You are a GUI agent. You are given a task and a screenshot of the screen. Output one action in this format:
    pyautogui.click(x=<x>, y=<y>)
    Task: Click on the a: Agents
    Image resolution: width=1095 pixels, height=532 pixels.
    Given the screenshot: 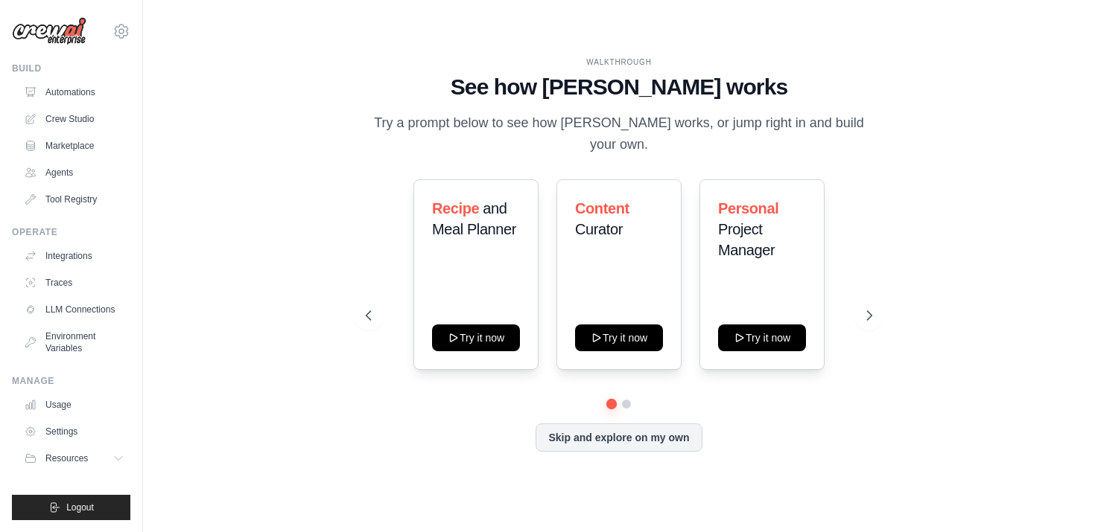 What is the action you would take?
    pyautogui.click(x=74, y=173)
    